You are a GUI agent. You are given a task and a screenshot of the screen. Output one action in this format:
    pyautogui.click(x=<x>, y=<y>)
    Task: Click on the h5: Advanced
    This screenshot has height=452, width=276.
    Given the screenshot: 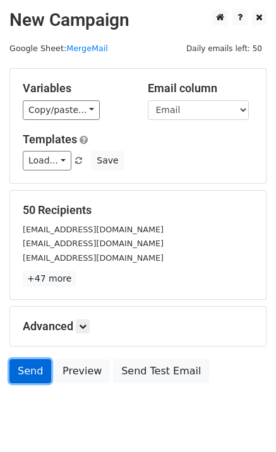 What is the action you would take?
    pyautogui.click(x=138, y=327)
    